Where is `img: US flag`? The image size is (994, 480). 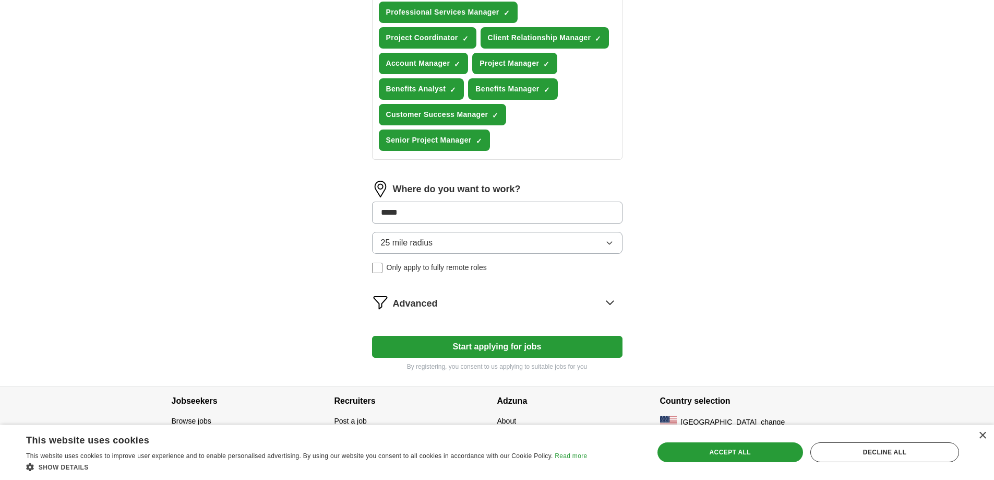 img: US flag is located at coordinates (669, 422).